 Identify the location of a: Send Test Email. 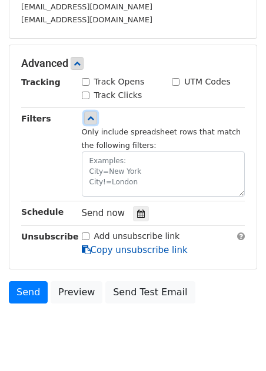
(150, 293).